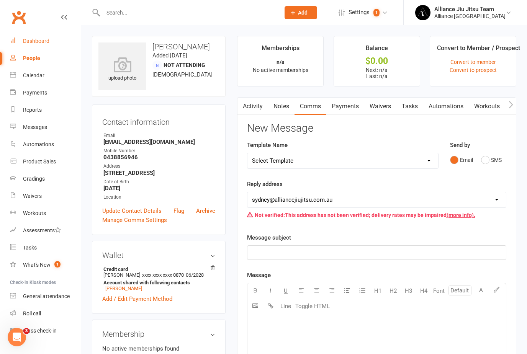 Image resolution: width=527 pixels, height=354 pixels. Describe the element at coordinates (423, 13) in the screenshot. I see `img: thumb_image1705117588.png` at that location.